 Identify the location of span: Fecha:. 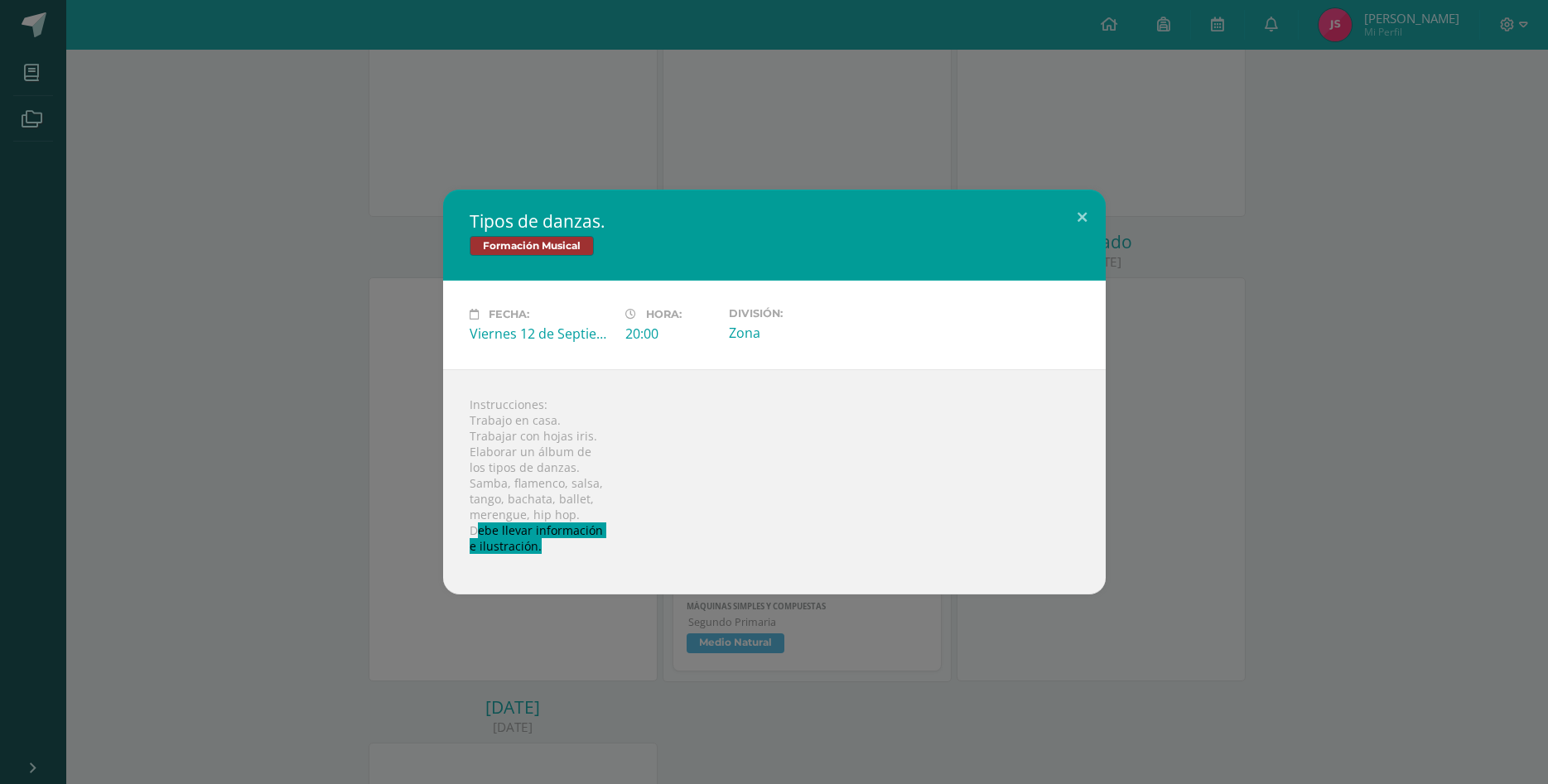
(509, 313).